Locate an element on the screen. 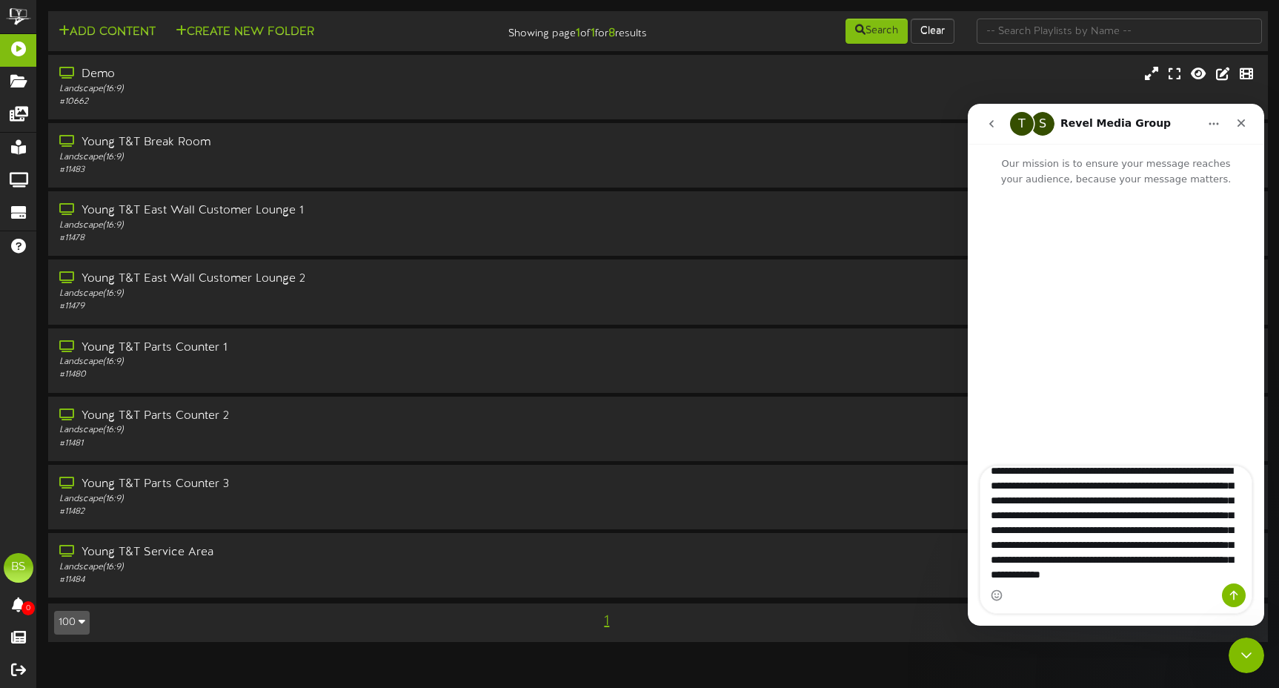 The image size is (1279, 688). div: Young T&T Parts Counter 2 is located at coordinates (302, 416).